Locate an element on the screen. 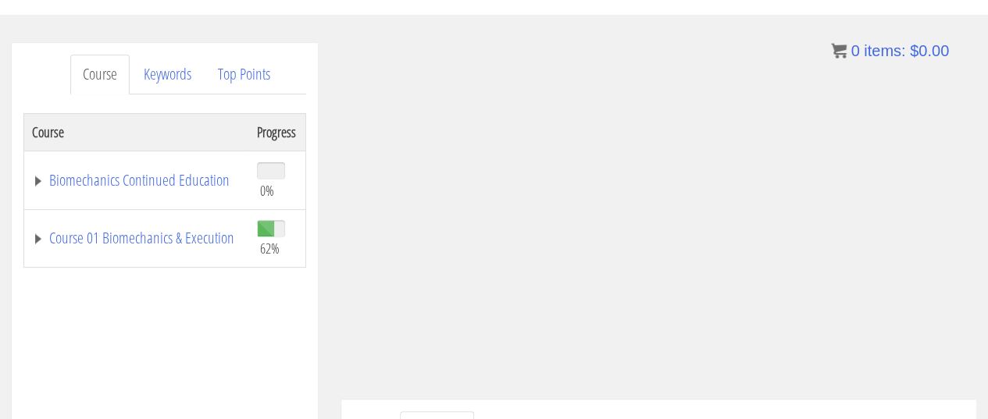  a: Keywords is located at coordinates (167, 74).